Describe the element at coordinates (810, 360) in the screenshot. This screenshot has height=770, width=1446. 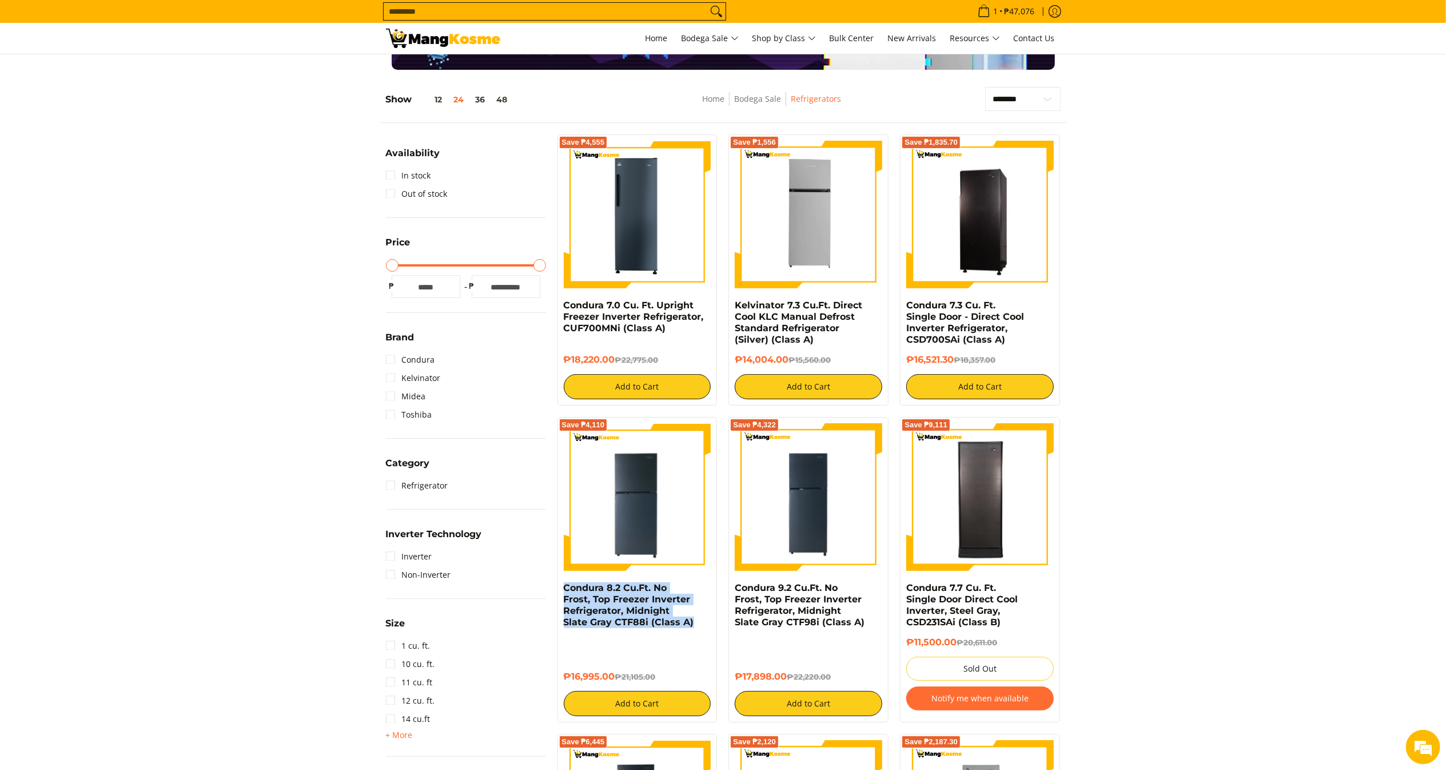
I see `del: ₱15,560.00` at that location.